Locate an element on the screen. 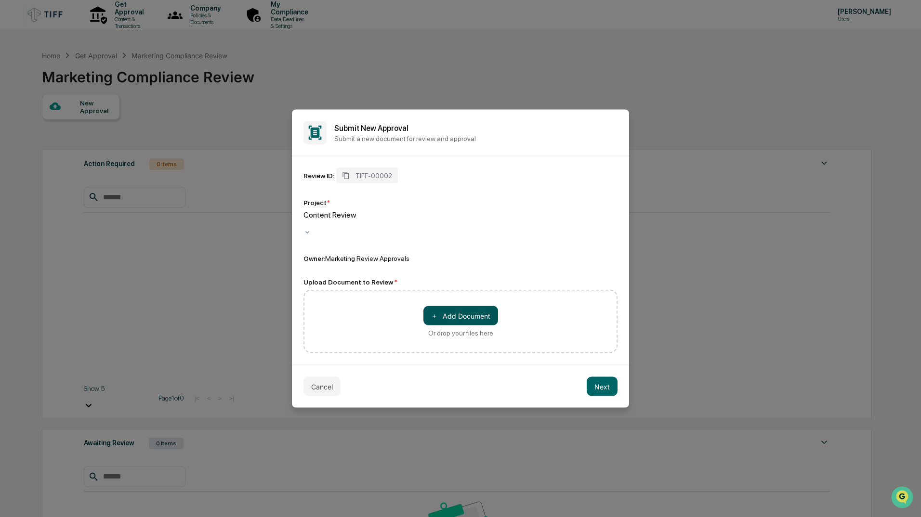 The width and height of the screenshot is (921, 517). button: Or drop your files here is located at coordinates (460, 316).